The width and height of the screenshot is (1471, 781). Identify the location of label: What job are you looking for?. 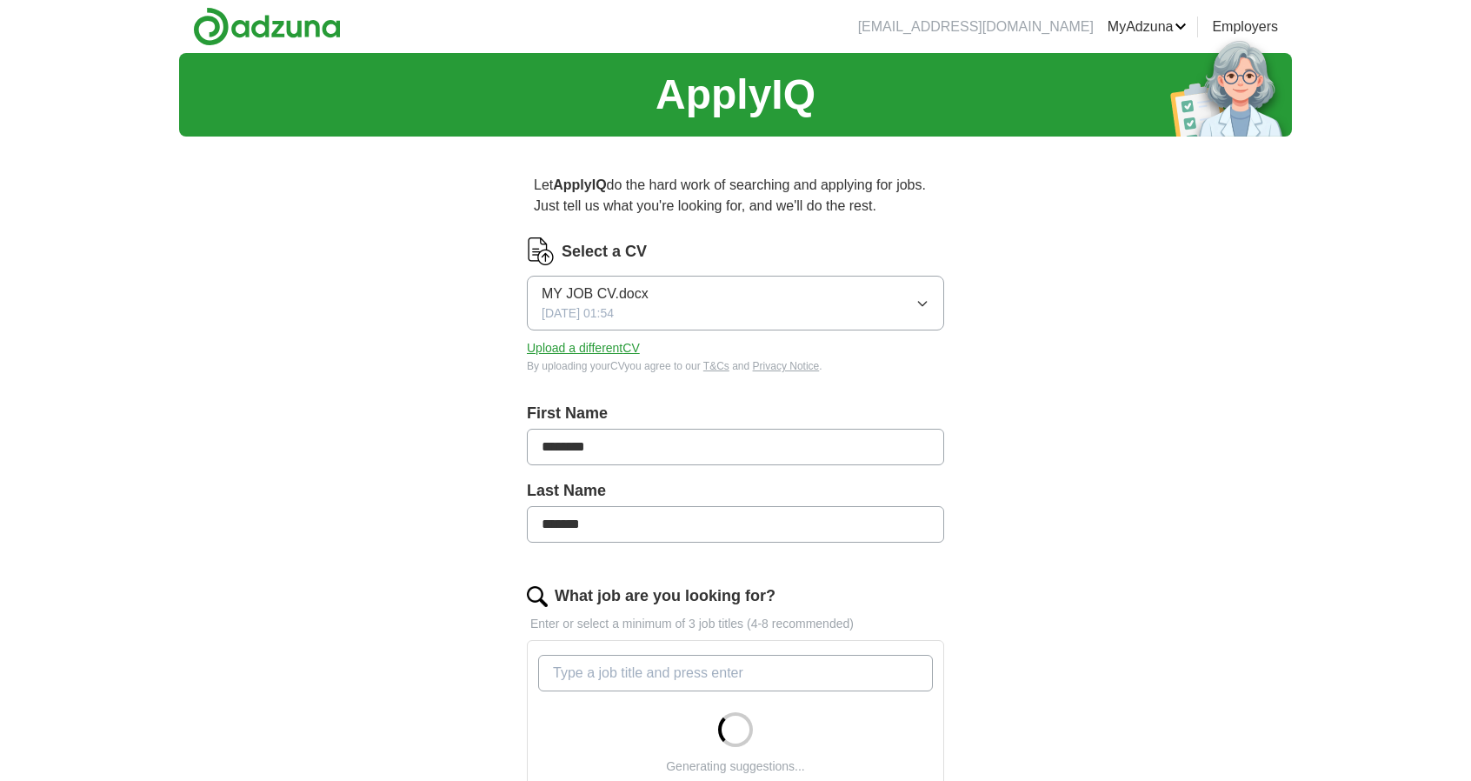
(665, 596).